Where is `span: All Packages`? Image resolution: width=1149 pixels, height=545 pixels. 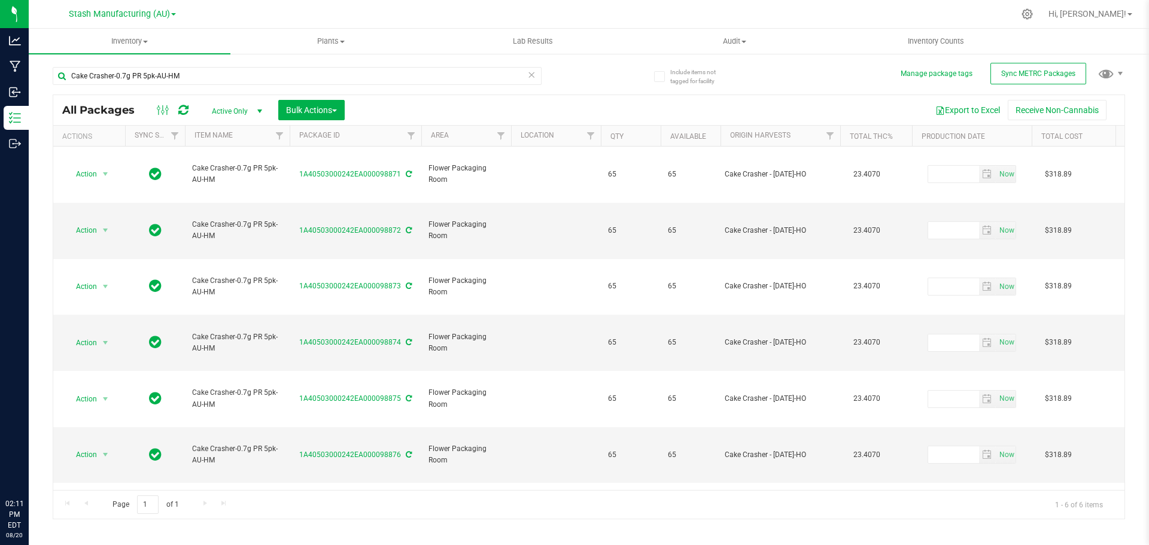 span: All Packages is located at coordinates (104, 110).